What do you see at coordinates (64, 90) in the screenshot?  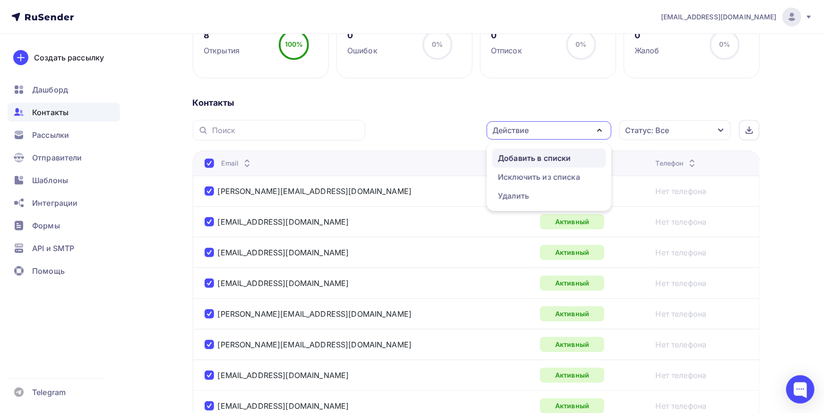 I see `a: Дашборд` at bounding box center [64, 90].